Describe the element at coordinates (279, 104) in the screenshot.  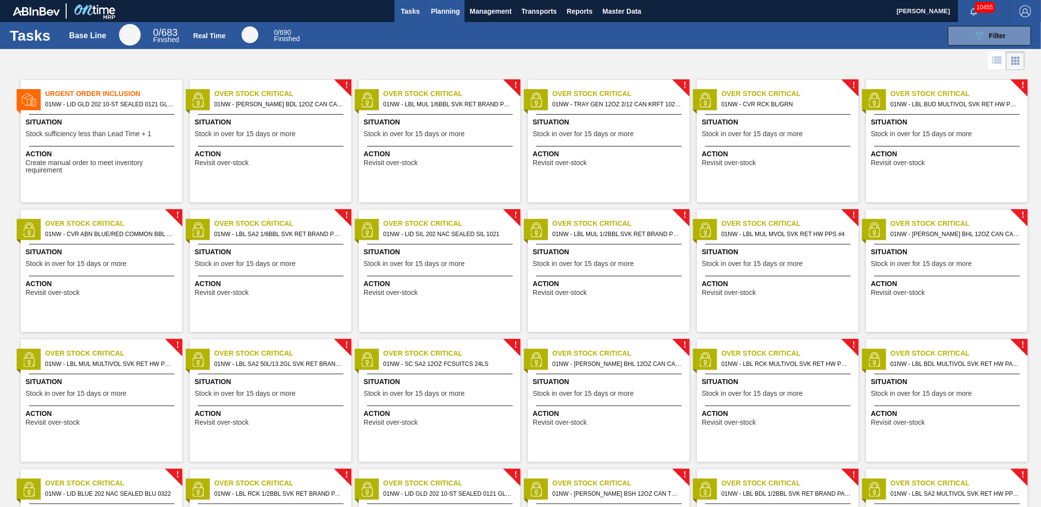
I see `span: 01NW - CARR BDL 12OZ CAN CAN PK 12/12 CAN` at that location.